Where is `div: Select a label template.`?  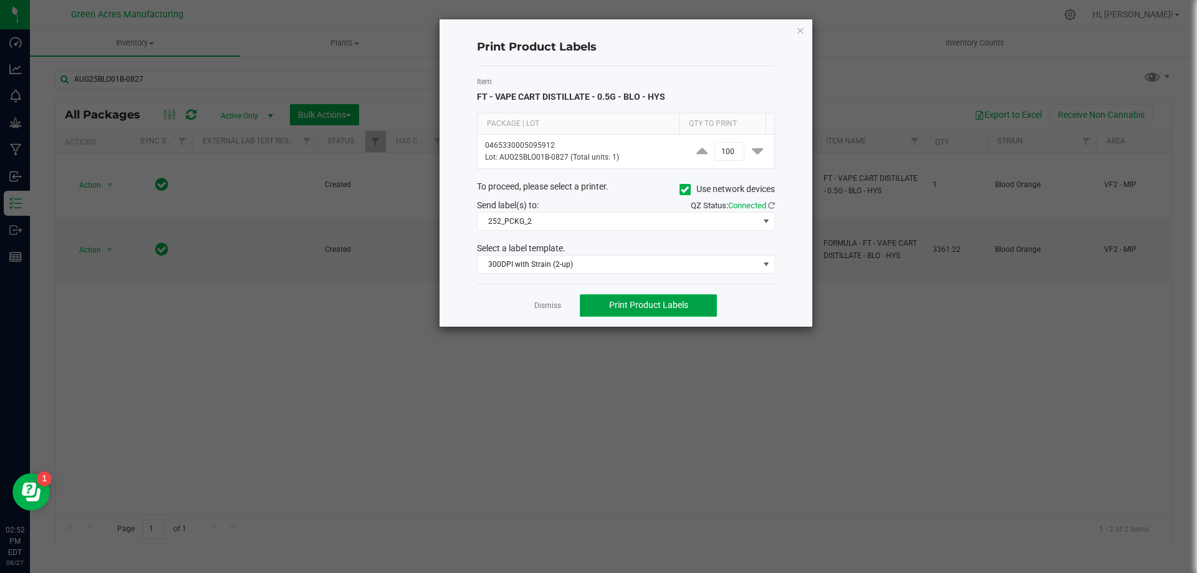 div: Select a label template. is located at coordinates (626, 248).